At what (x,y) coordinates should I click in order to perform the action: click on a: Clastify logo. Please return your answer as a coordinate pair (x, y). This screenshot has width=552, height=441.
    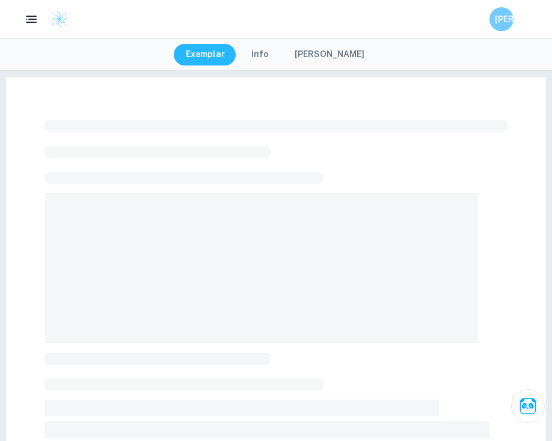
    Looking at the image, I should click on (56, 19).